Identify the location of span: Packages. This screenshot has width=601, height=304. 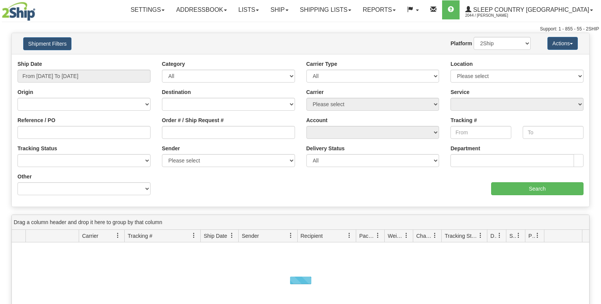
(367, 236).